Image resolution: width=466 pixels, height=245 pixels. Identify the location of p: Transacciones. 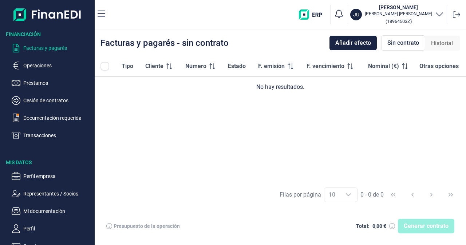
(58, 136).